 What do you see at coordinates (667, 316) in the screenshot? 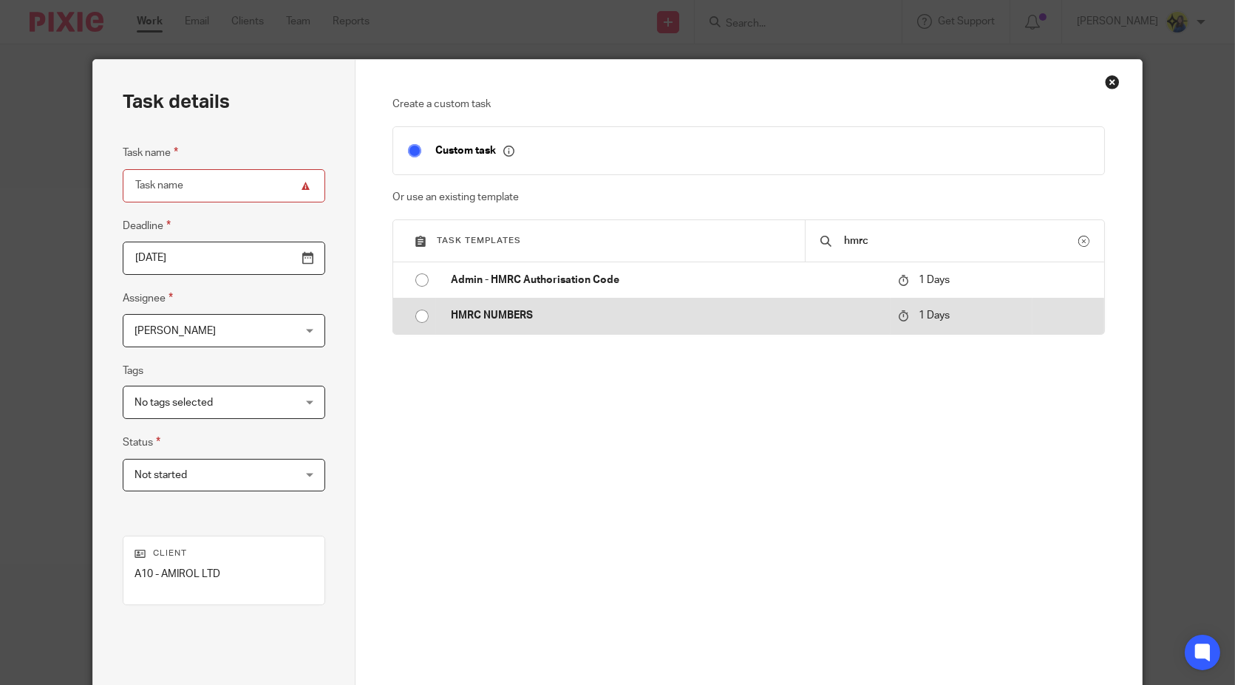
I see `p: HMRC NUMBERS` at bounding box center [667, 316].